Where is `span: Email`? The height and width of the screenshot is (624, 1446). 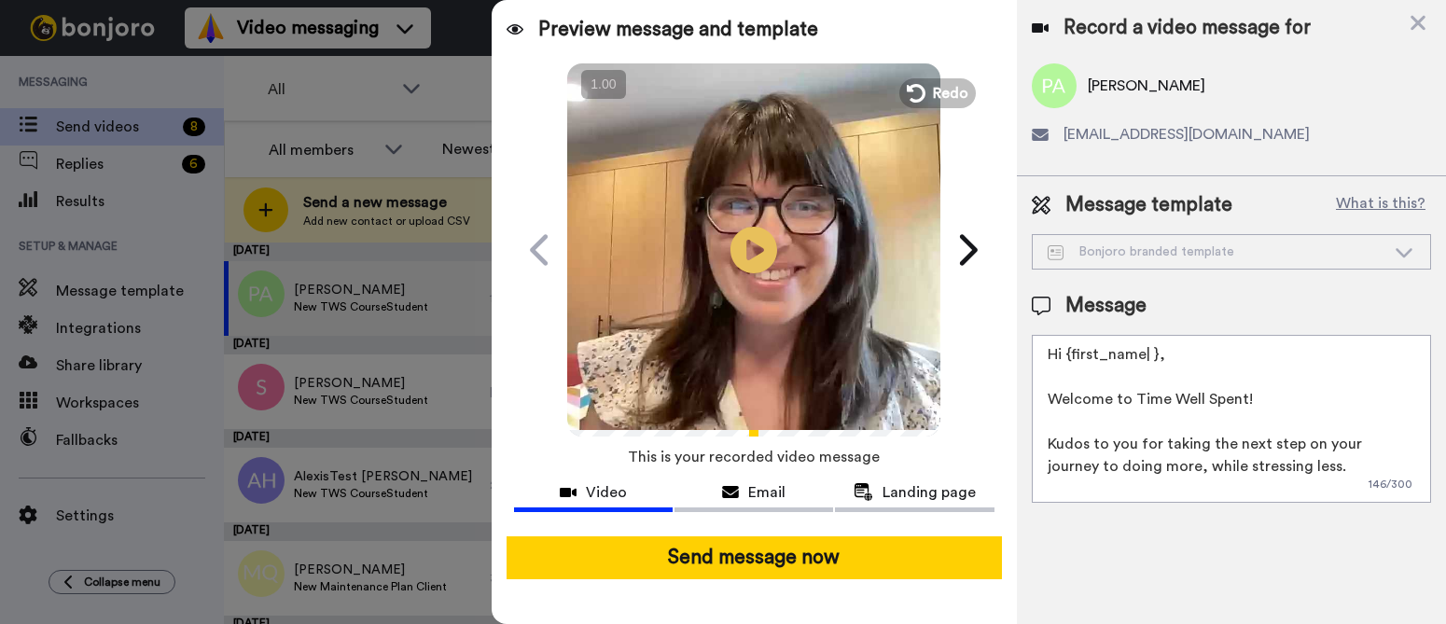 span: Email is located at coordinates (767, 493).